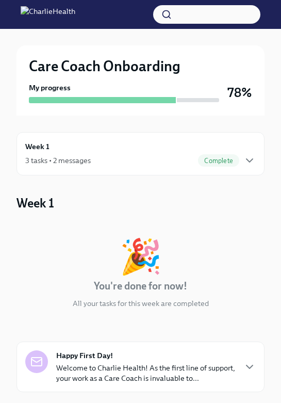 Image resolution: width=281 pixels, height=403 pixels. What do you see at coordinates (240, 93) in the screenshot?
I see `h3: 78%` at bounding box center [240, 93].